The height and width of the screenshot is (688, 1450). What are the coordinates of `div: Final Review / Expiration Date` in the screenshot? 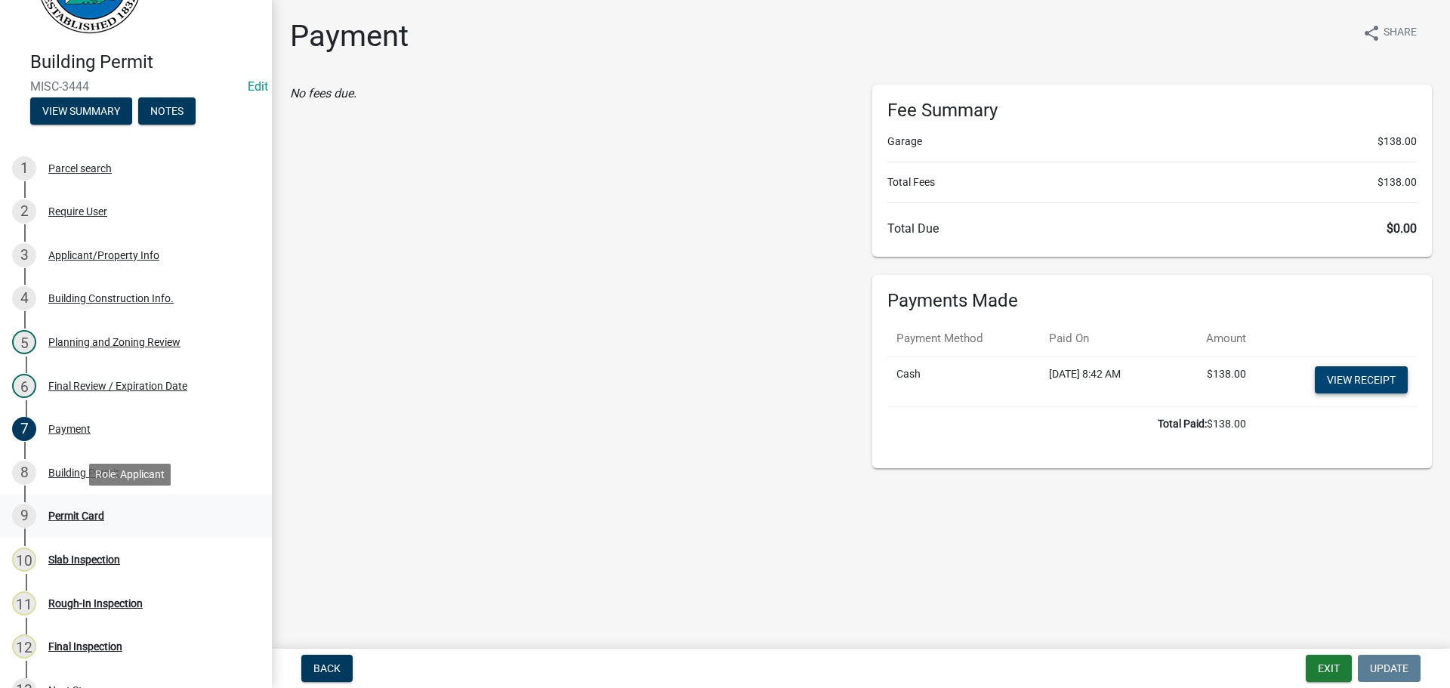 It's located at (118, 386).